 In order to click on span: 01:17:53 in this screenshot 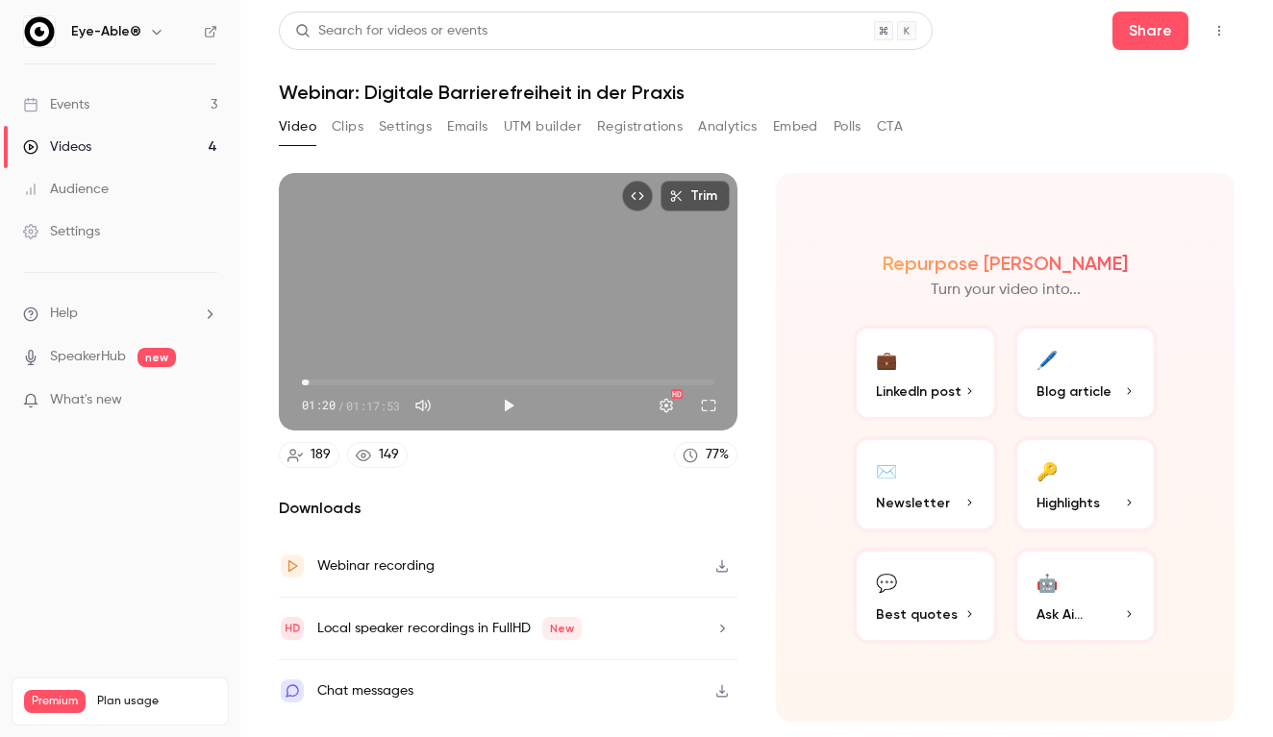, I will do `click(373, 406)`.